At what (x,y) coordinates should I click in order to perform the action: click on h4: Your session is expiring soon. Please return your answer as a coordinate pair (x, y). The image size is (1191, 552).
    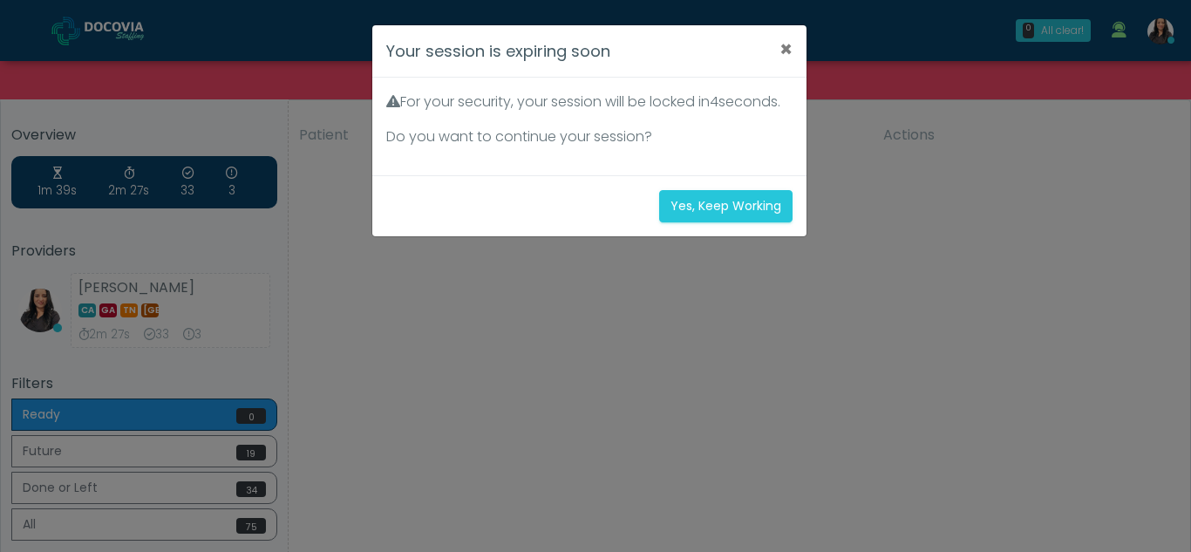
    Looking at the image, I should click on (498, 51).